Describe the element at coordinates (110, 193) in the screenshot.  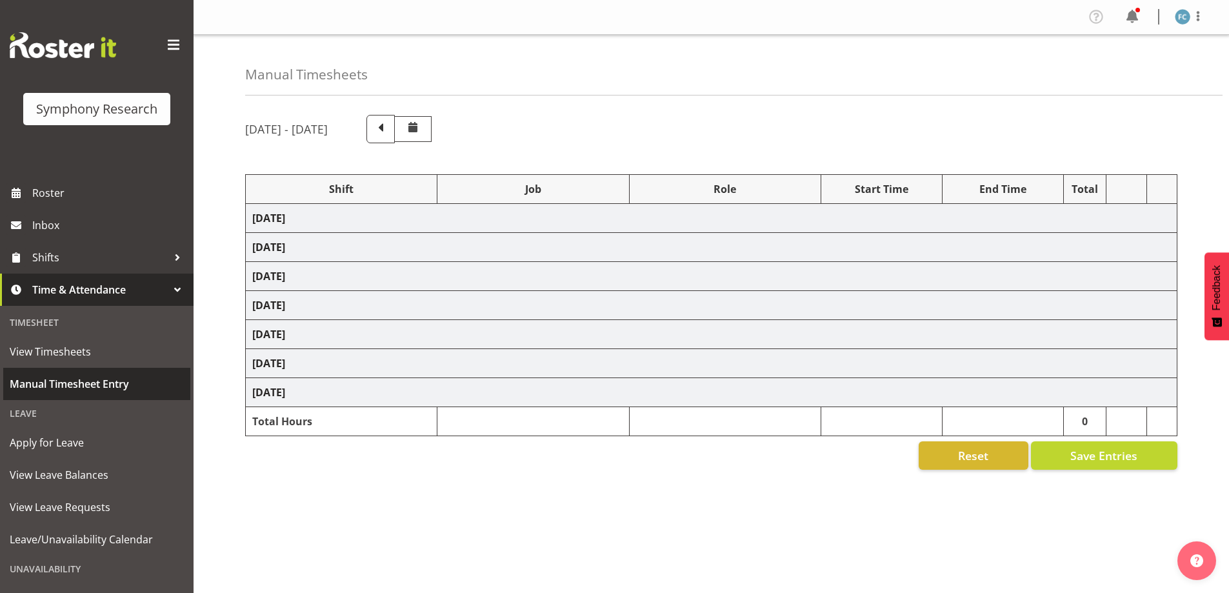
I see `span: Roster` at that location.